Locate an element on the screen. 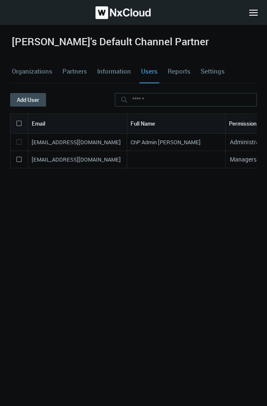 This screenshot has height=406, width=267. a: Information is located at coordinates (114, 71).